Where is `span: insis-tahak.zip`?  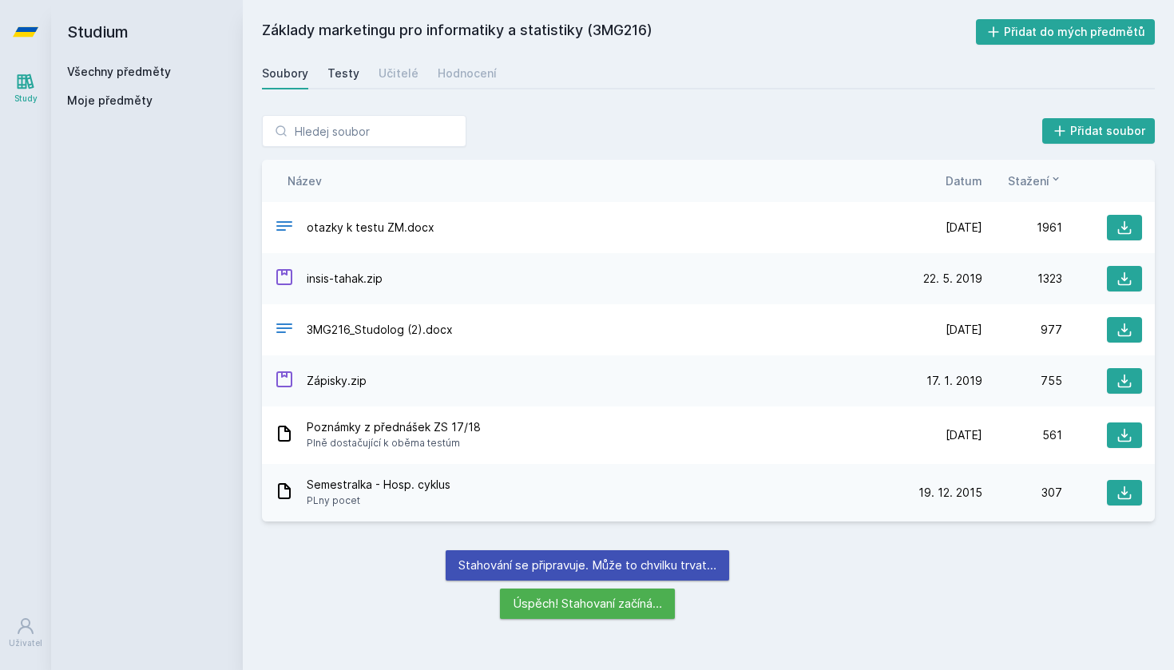 span: insis-tahak.zip is located at coordinates (344, 279).